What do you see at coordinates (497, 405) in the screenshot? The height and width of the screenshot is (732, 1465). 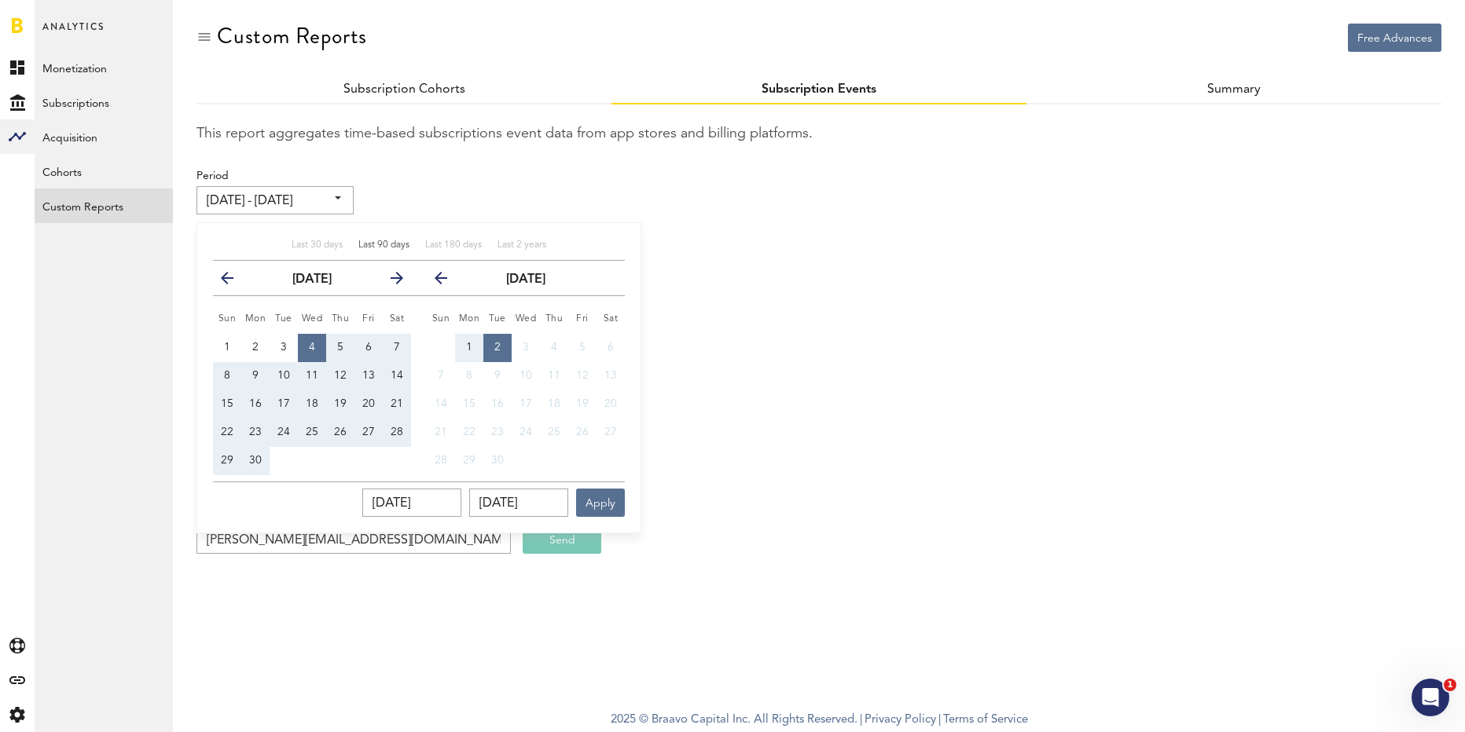 I see `button: 16` at bounding box center [497, 405].